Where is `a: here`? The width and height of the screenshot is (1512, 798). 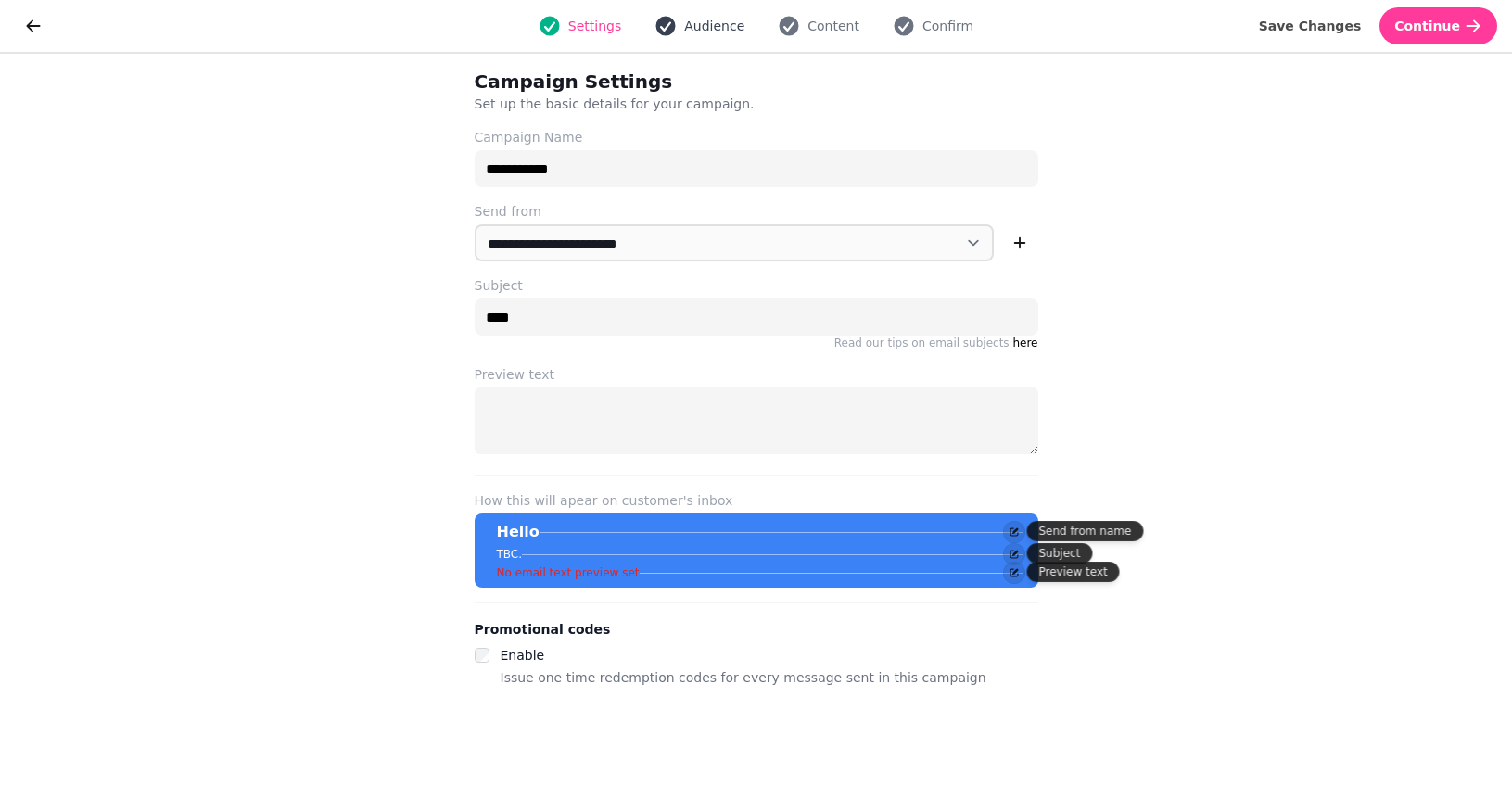 a: here is located at coordinates (1024, 343).